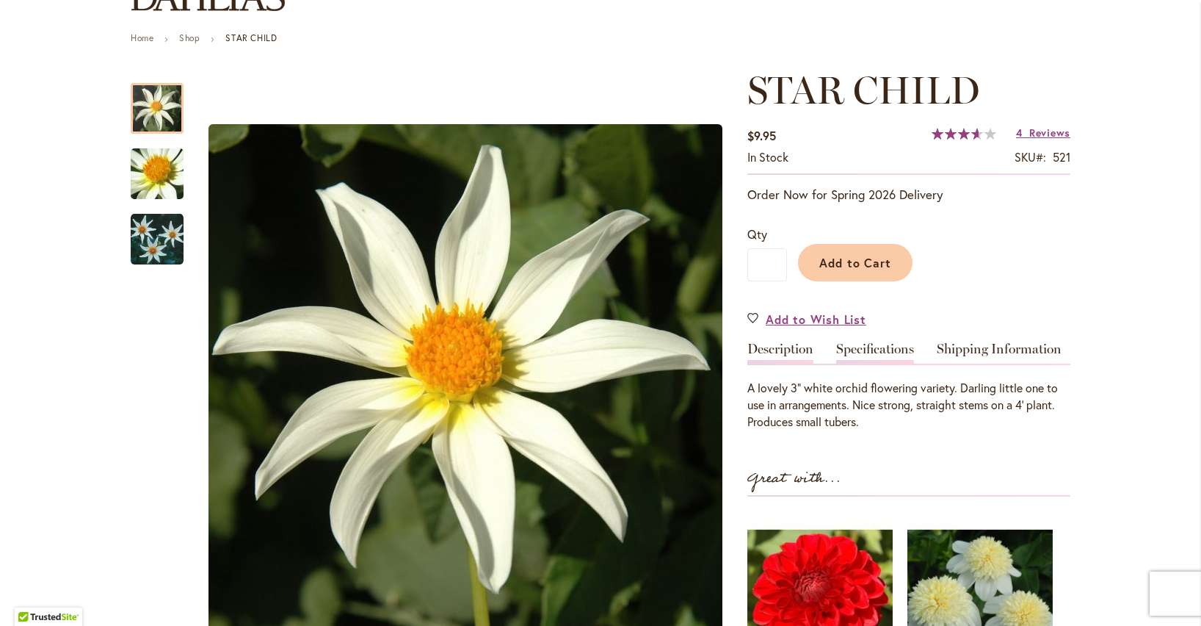  Describe the element at coordinates (142, 37) in the screenshot. I see `a: Home` at that location.